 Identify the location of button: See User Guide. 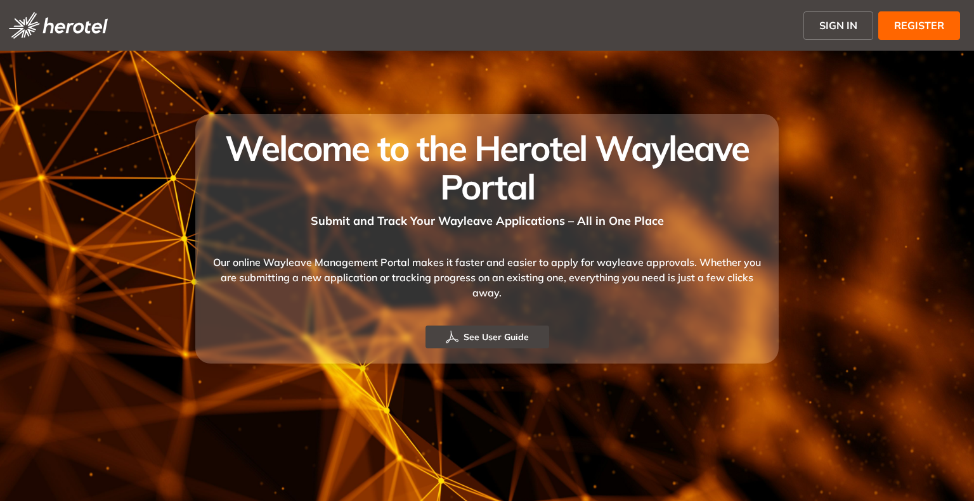
(487, 337).